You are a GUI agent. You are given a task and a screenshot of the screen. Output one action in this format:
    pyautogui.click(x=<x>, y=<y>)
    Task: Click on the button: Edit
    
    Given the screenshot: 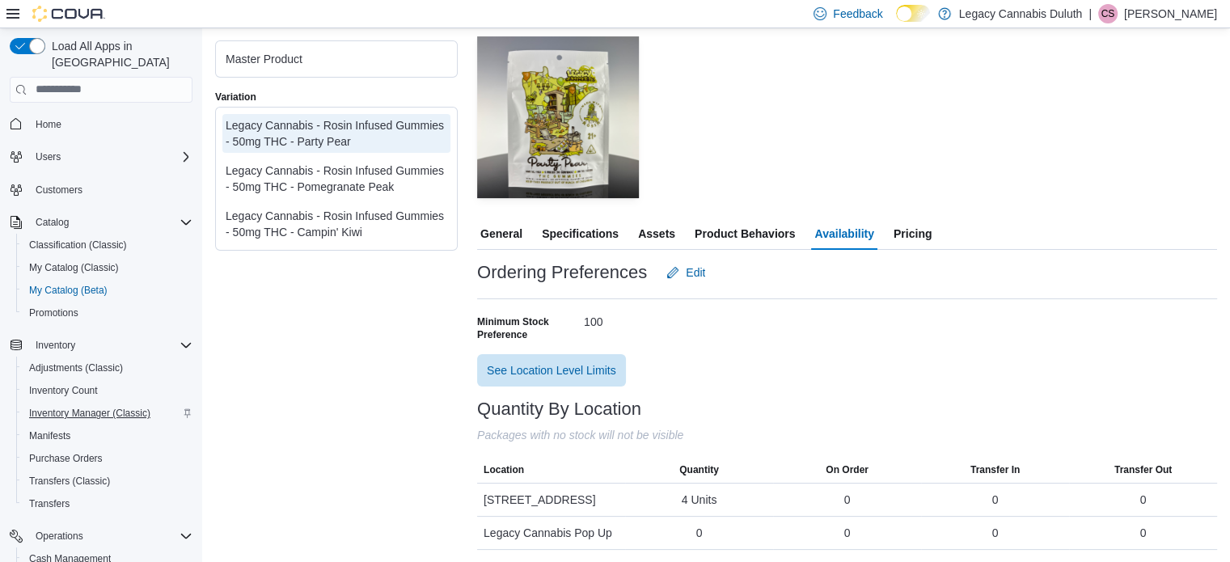 What is the action you would take?
    pyautogui.click(x=686, y=272)
    